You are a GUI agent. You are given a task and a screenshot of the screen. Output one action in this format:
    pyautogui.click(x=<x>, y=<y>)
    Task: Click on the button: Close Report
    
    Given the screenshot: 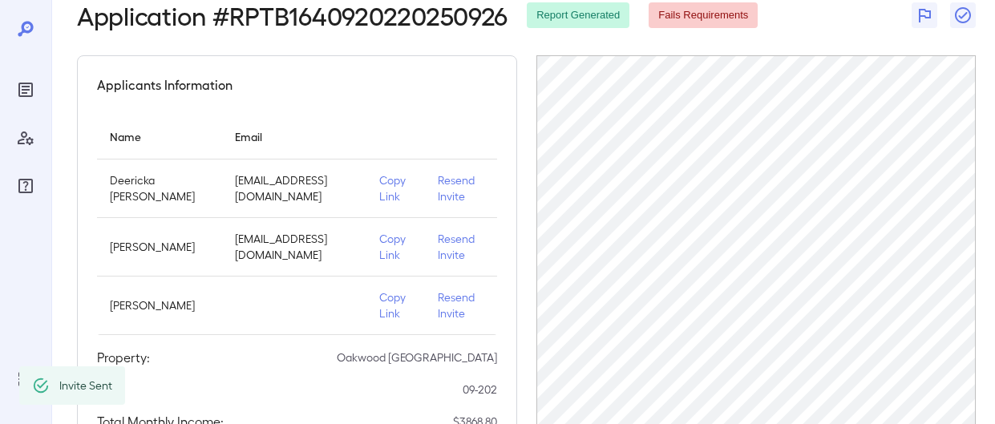 What is the action you would take?
    pyautogui.click(x=963, y=15)
    